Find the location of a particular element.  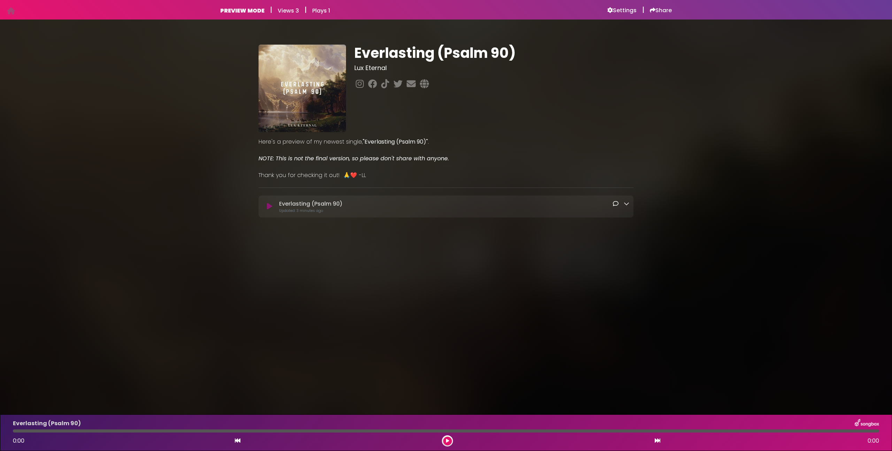

p: Updated: 3 minutes ago is located at coordinates (454, 210).